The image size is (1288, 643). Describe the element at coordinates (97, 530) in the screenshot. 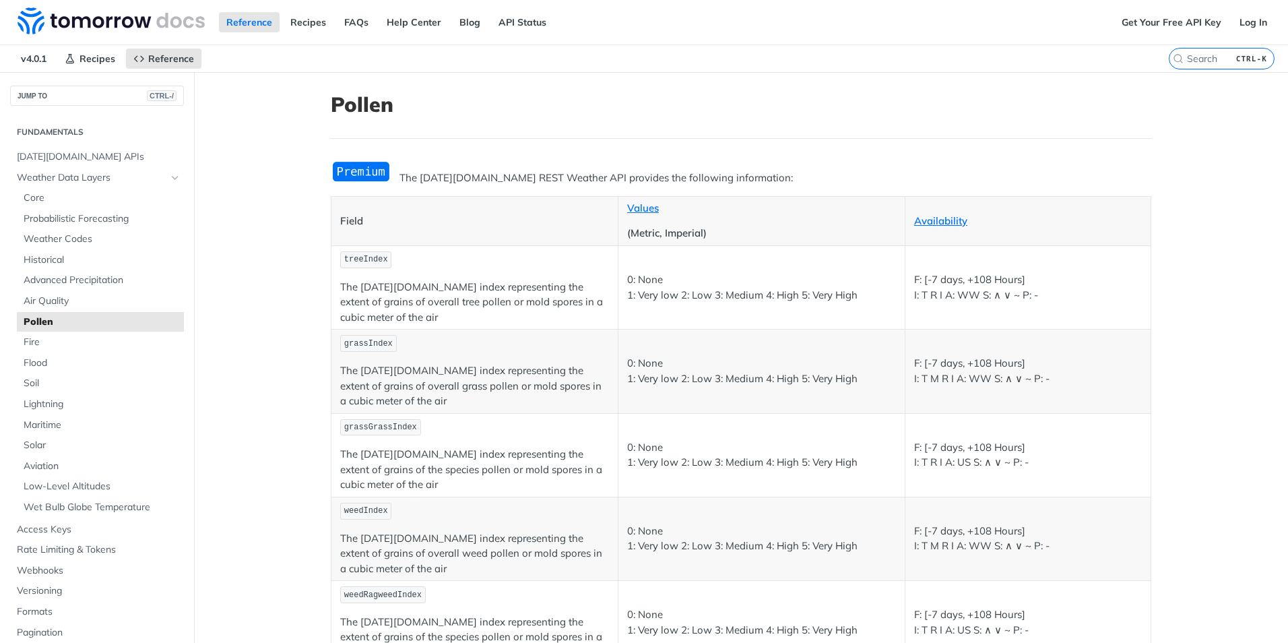

I see `a: Access Keys` at that location.